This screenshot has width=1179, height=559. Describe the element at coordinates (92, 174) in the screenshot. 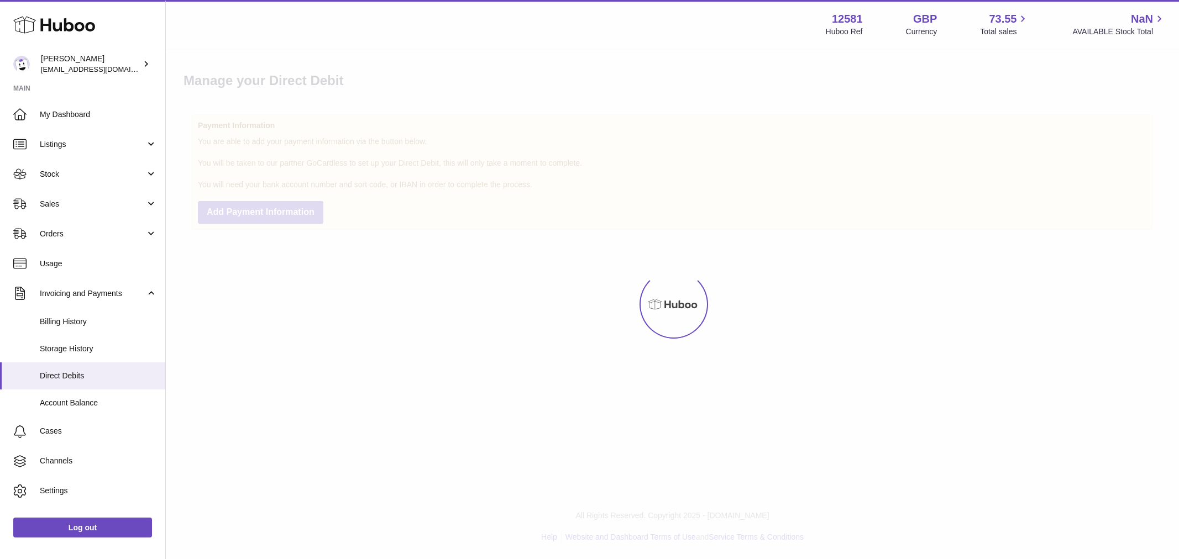

I see `span: Stock` at that location.